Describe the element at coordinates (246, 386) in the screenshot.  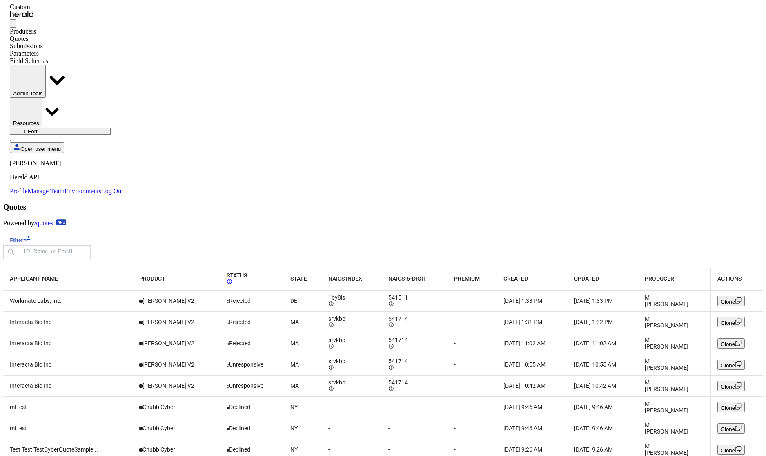
I see `span: Unresponsive` at that location.